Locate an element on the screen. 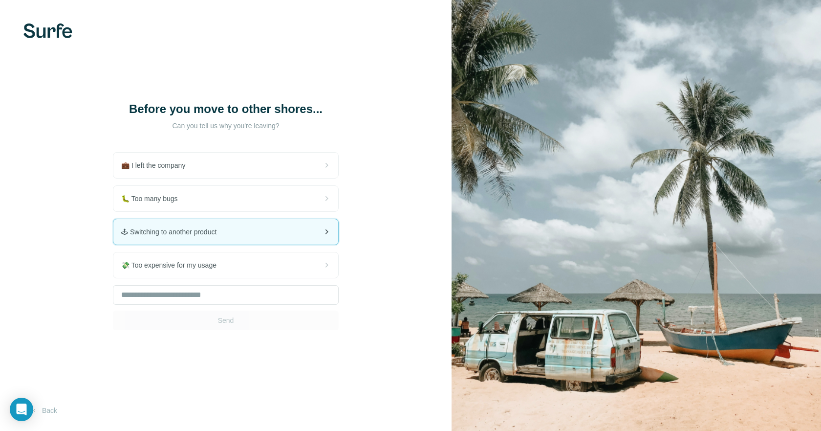 This screenshot has height=431, width=821. span: 💼 I left the company is located at coordinates (157, 165).